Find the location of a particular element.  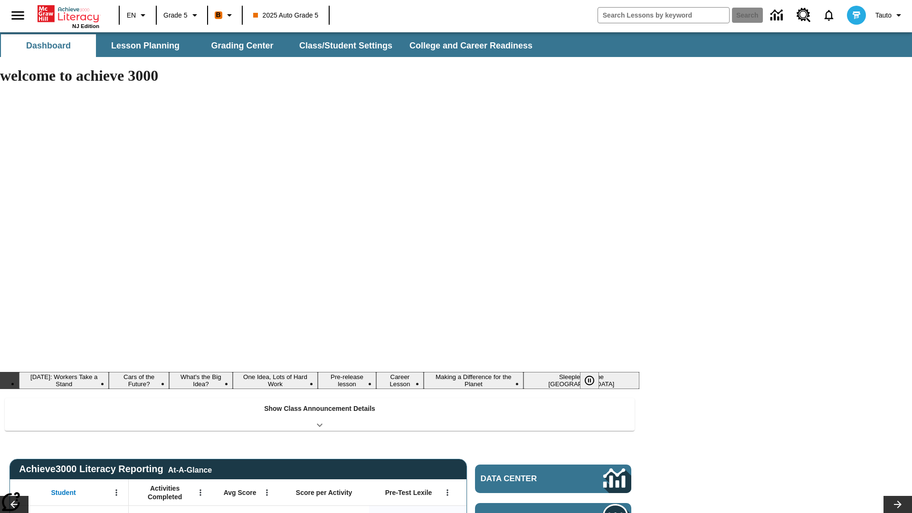

img: avatar image is located at coordinates (857, 15).